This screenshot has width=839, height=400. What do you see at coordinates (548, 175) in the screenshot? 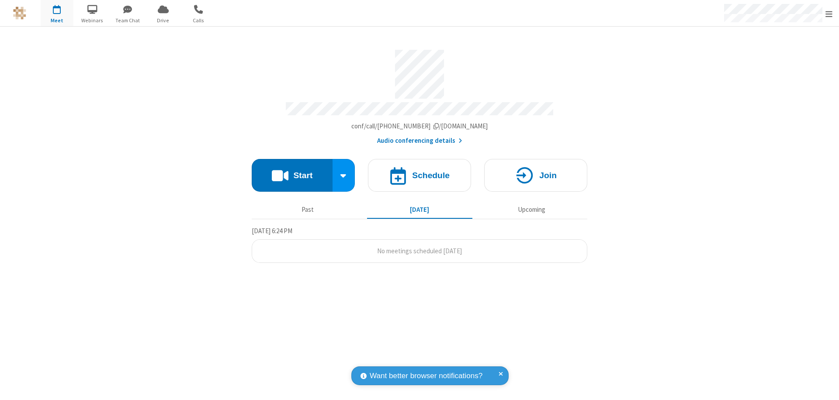
I see `h4: Join` at bounding box center [548, 175].